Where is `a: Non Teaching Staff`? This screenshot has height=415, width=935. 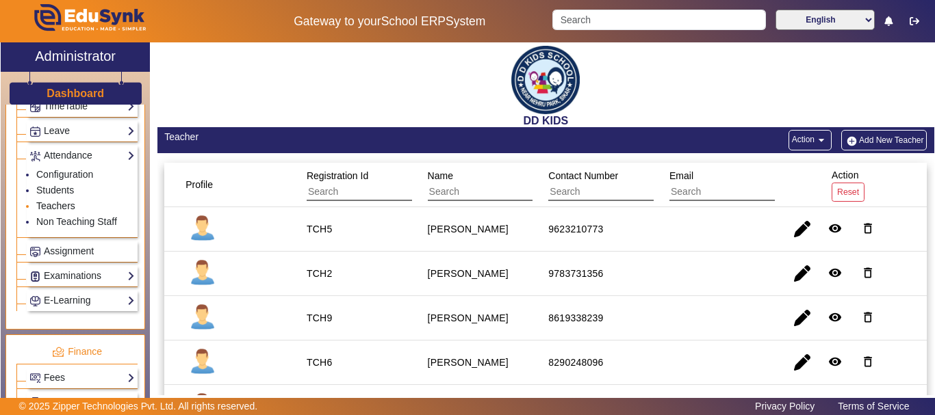
a: Non Teaching Staff is located at coordinates (77, 222).